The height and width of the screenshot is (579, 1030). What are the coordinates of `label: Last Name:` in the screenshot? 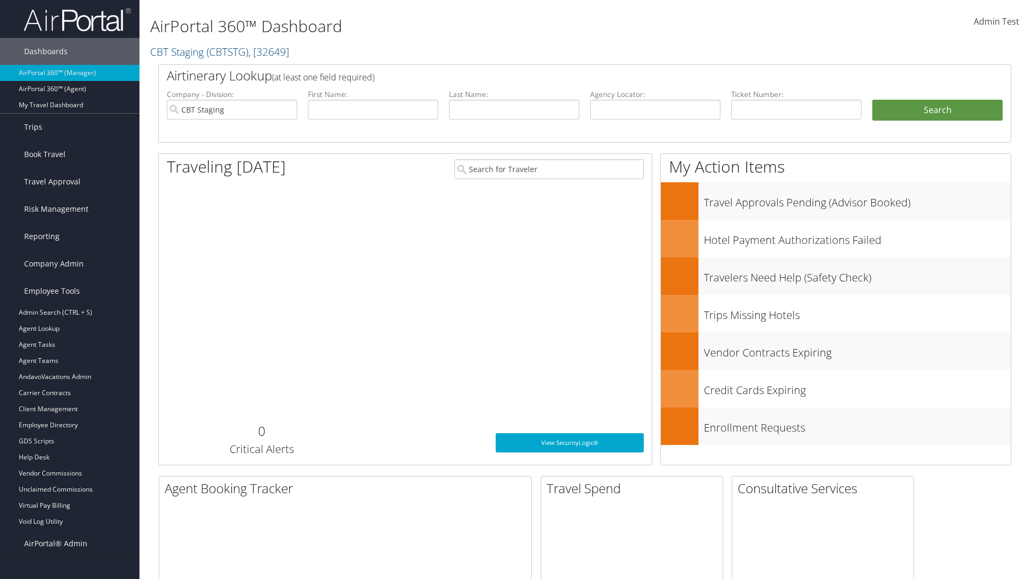 It's located at (514, 94).